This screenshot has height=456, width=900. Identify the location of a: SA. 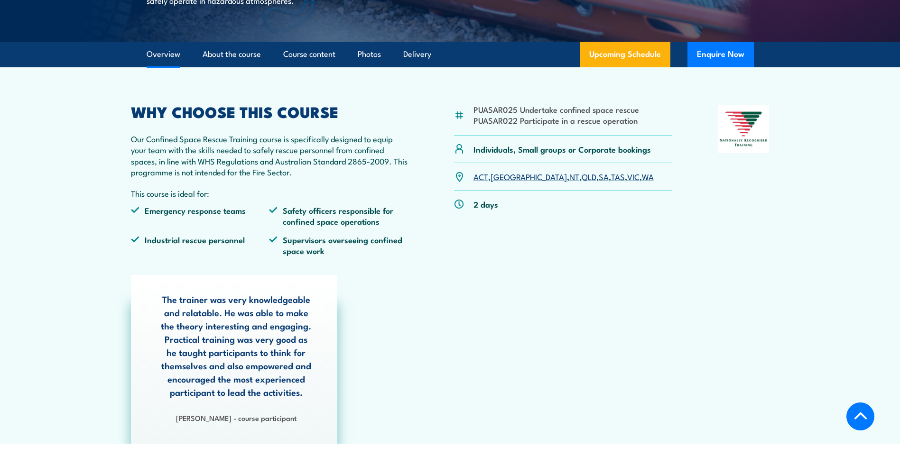
(603, 176).